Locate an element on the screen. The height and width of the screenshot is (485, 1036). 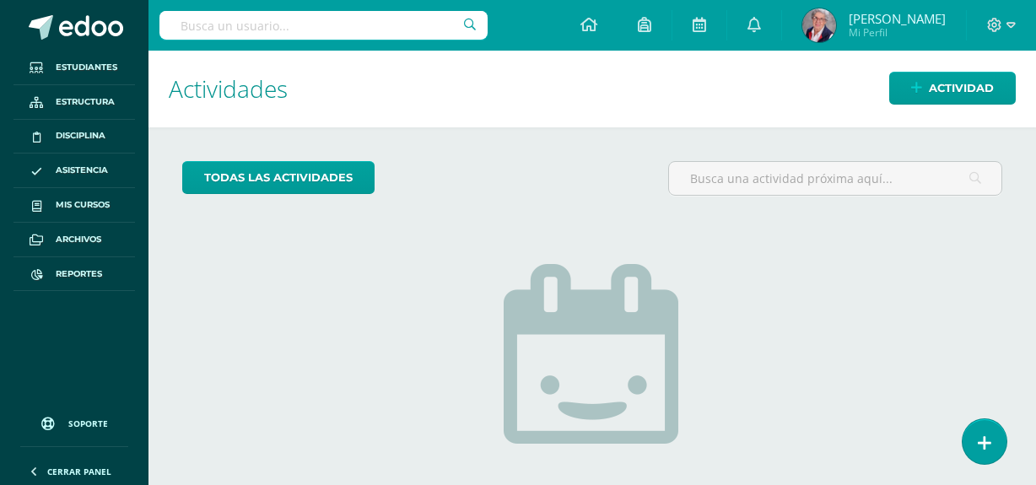
span: Reportes is located at coordinates (78, 274).